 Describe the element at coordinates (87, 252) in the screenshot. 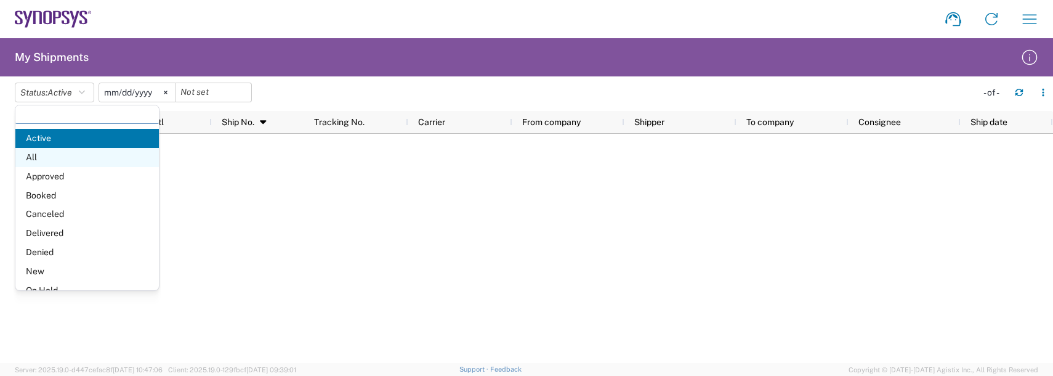

I see `span: Denied` at that location.